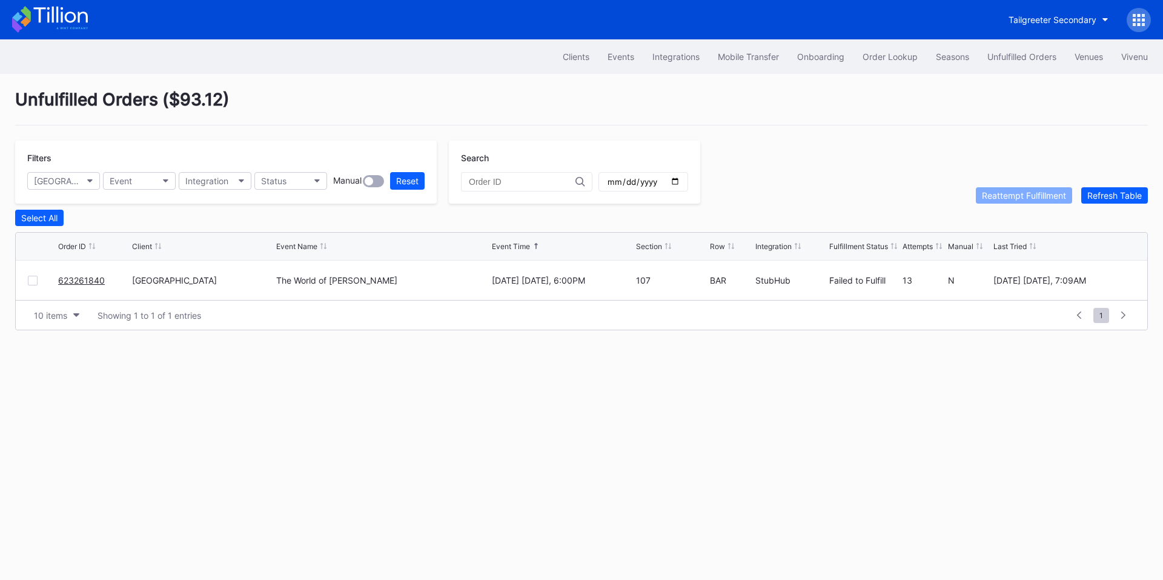 This screenshot has width=1163, height=580. I want to click on button: Order Lookup, so click(890, 56).